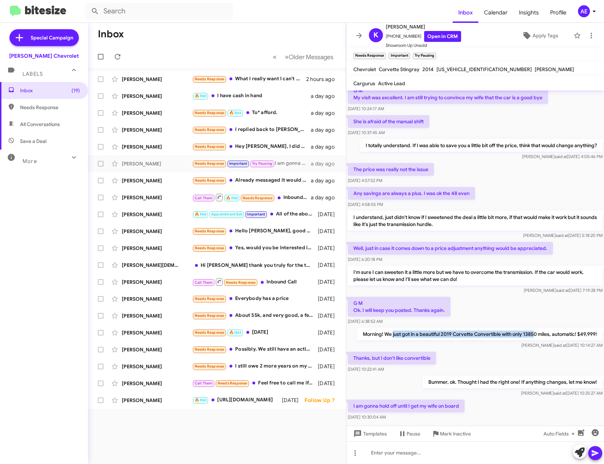 This screenshot has width=604, height=464. Describe the element at coordinates (451, 434) in the screenshot. I see `button: Mark Inactive` at that location.